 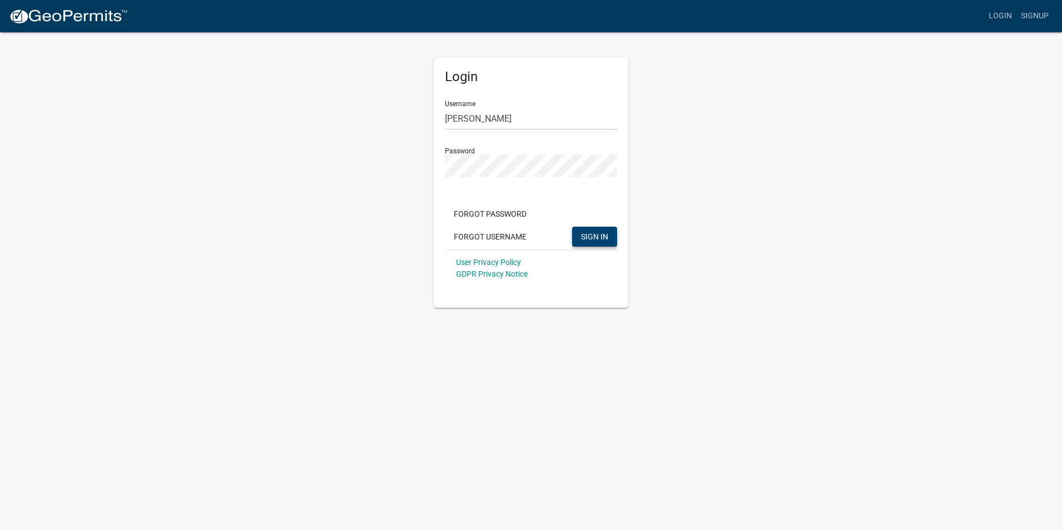 What do you see at coordinates (490, 237) in the screenshot?
I see `button: Forgot Username` at bounding box center [490, 237].